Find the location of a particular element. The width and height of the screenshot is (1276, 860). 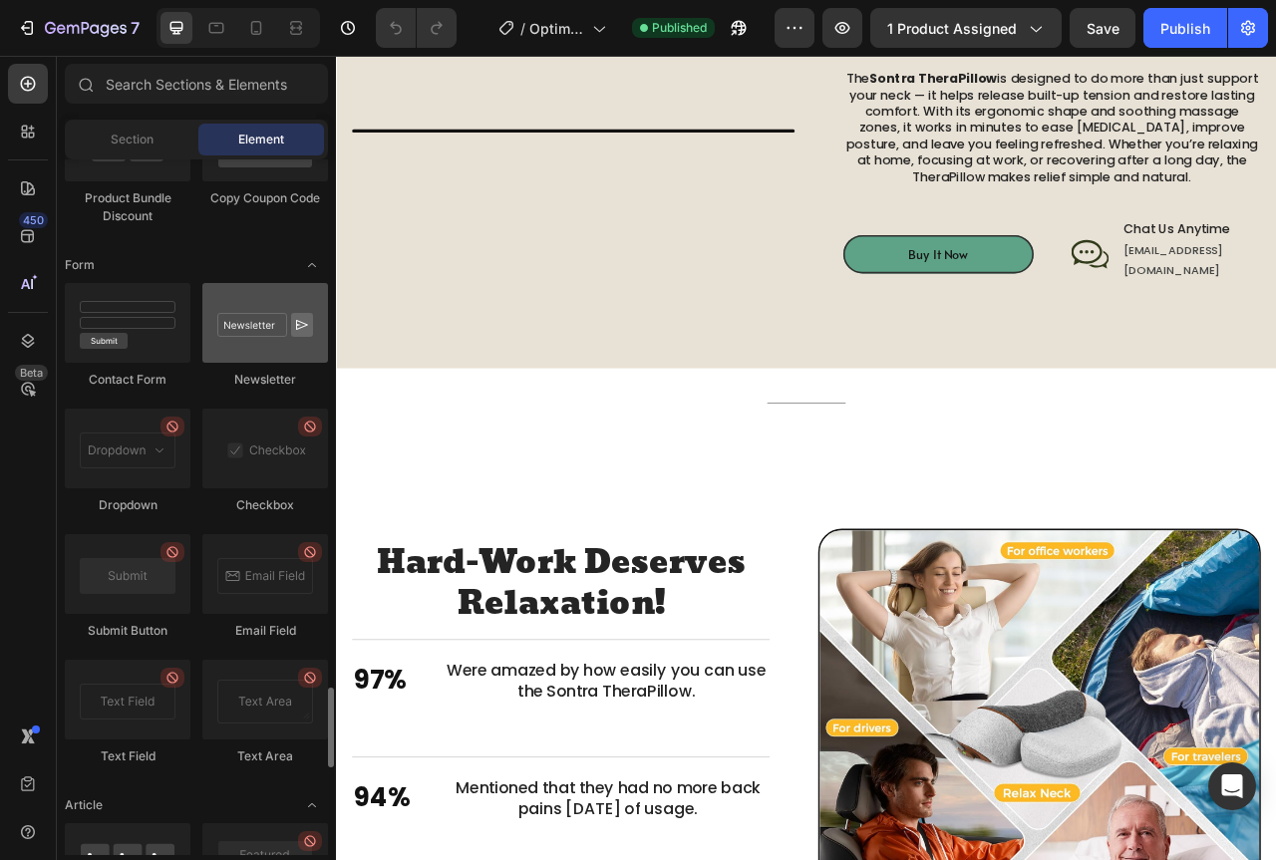

div: Newsletter is located at coordinates (265, 380).